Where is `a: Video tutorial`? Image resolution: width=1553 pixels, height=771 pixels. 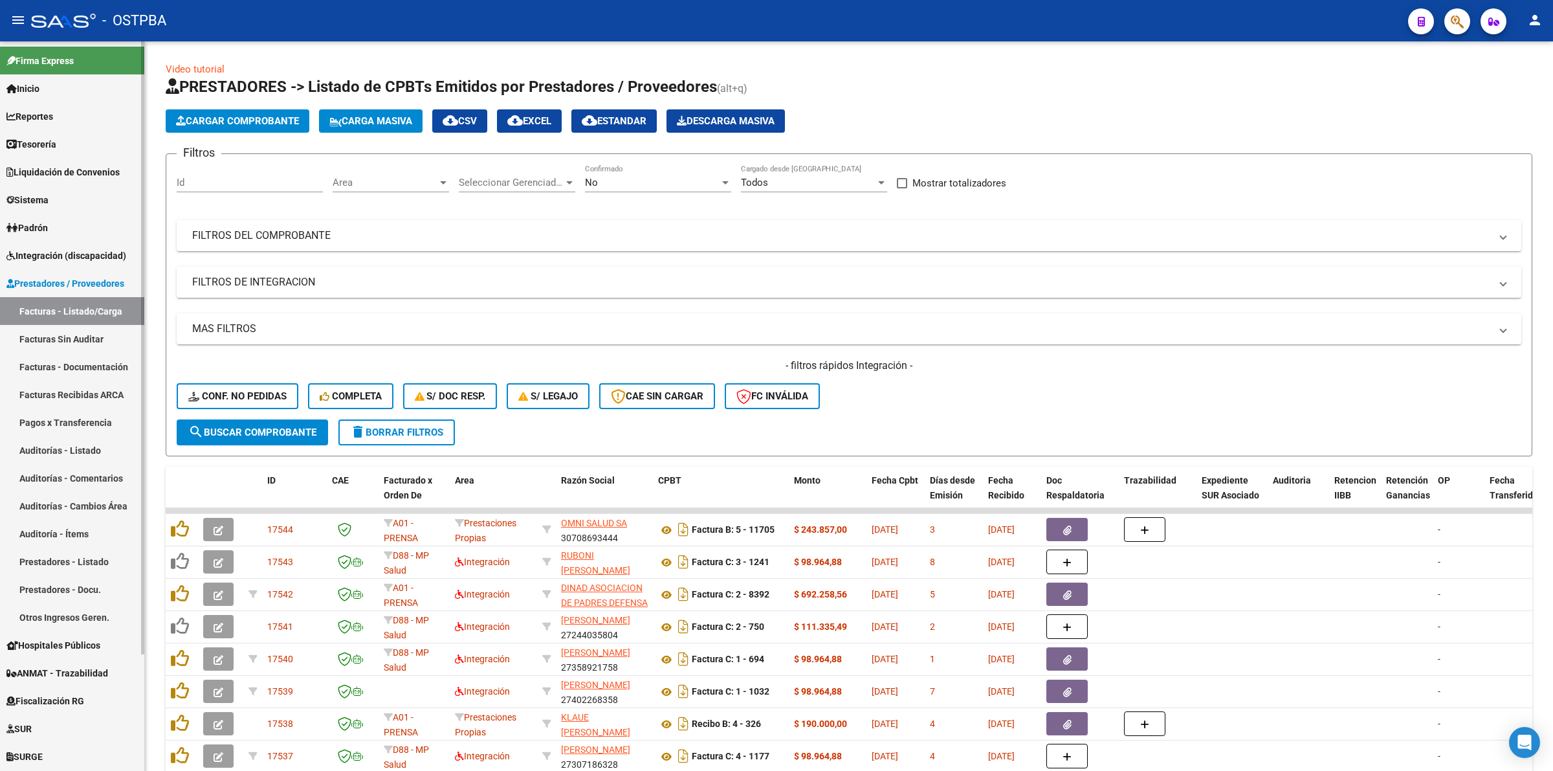 a: Video tutorial is located at coordinates (195, 69).